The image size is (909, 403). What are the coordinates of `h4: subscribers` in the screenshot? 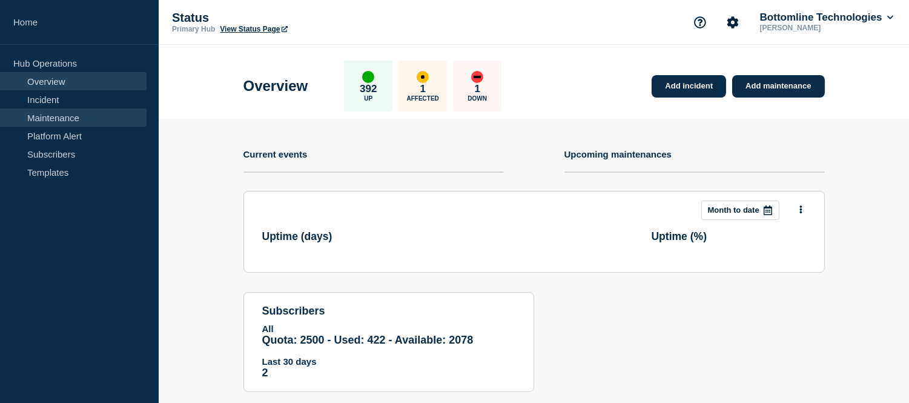 It's located at (389, 311).